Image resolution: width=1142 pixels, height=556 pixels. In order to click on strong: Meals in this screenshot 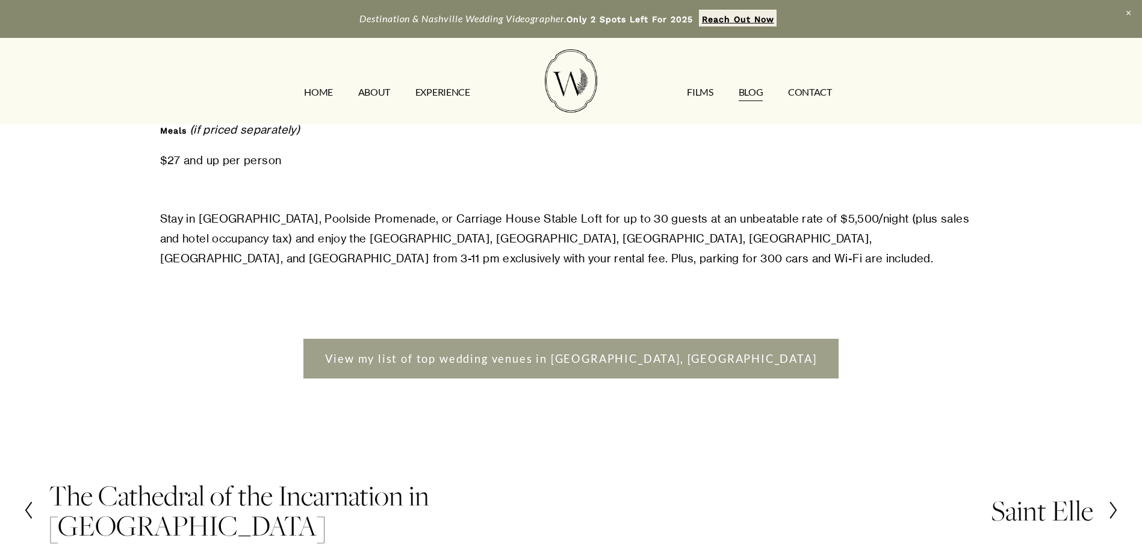, I will do `click(173, 131)`.